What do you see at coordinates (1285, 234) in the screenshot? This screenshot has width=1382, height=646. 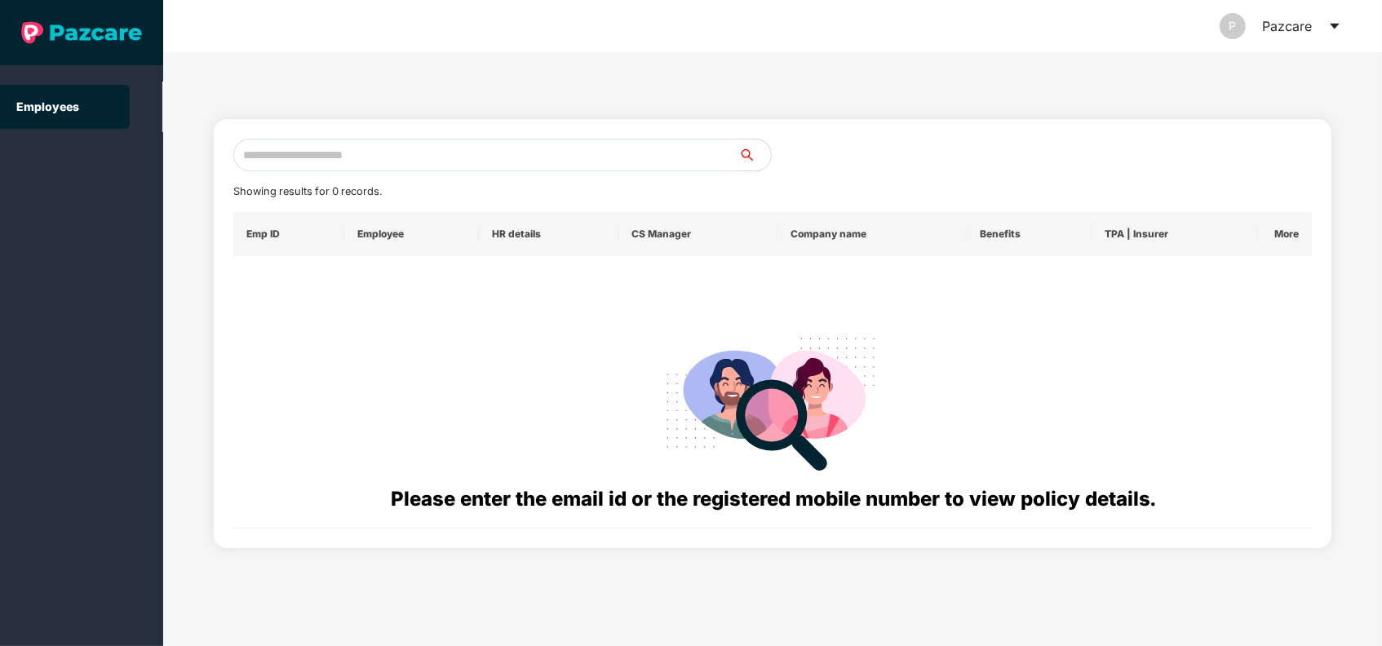 I see `th: More` at bounding box center [1285, 234].